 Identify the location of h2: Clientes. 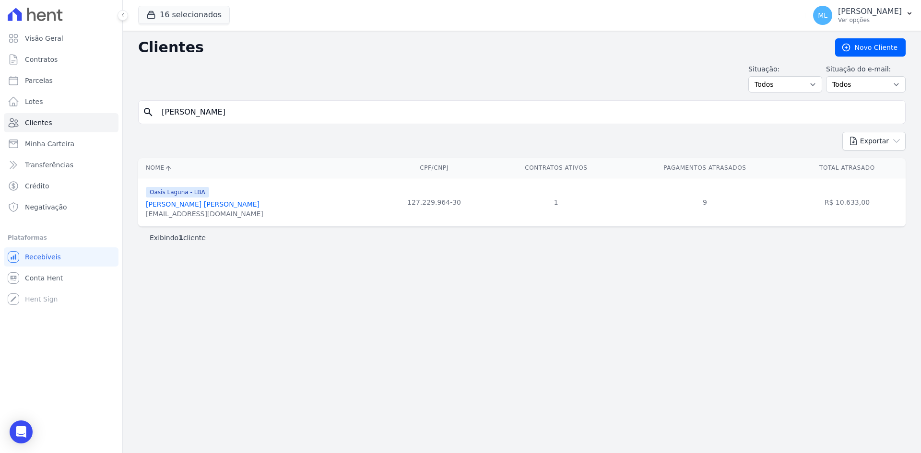
(478, 47).